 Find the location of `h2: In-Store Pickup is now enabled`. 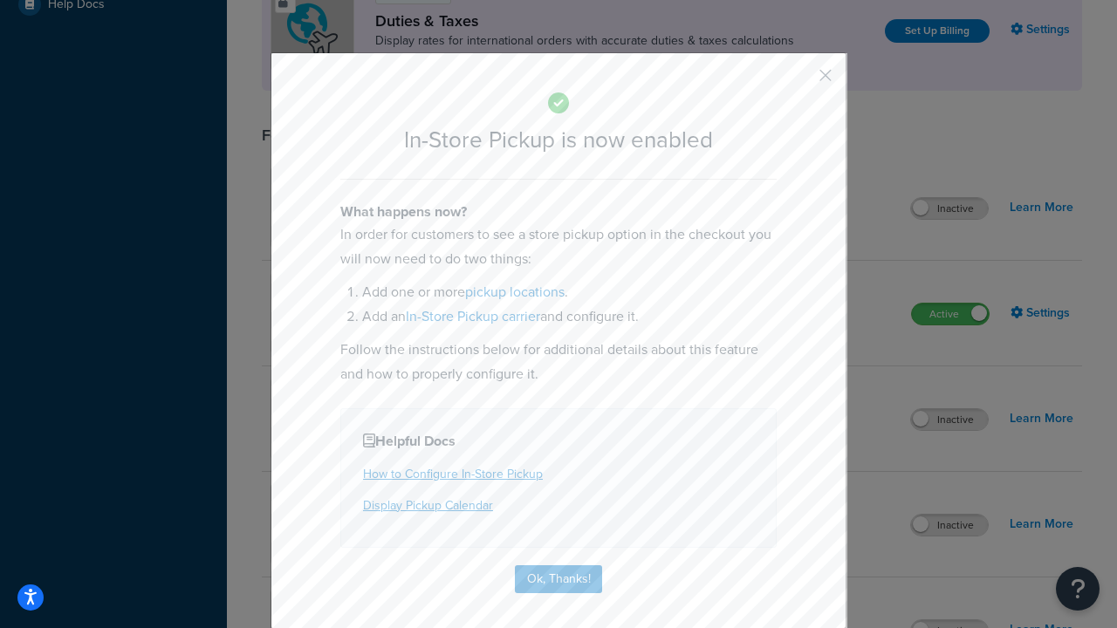

h2: In-Store Pickup is now enabled is located at coordinates (558, 140).